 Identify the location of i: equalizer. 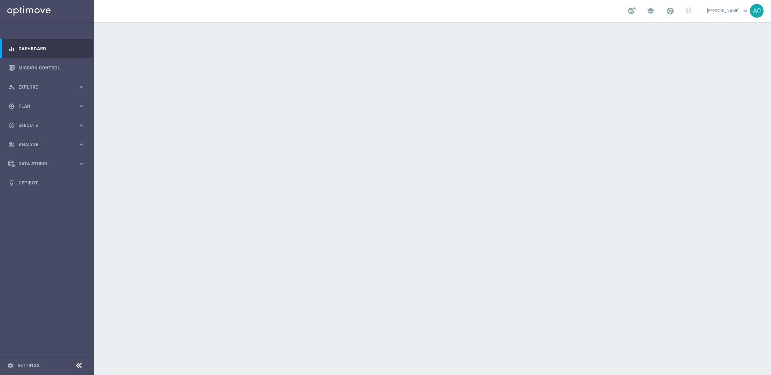
(12, 49).